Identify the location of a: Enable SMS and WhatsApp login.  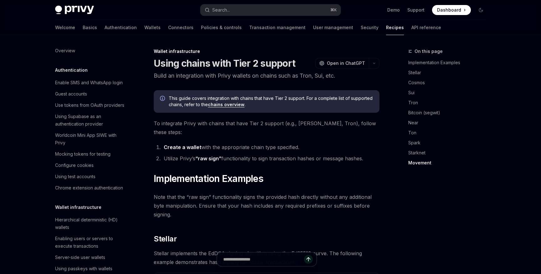
(90, 83).